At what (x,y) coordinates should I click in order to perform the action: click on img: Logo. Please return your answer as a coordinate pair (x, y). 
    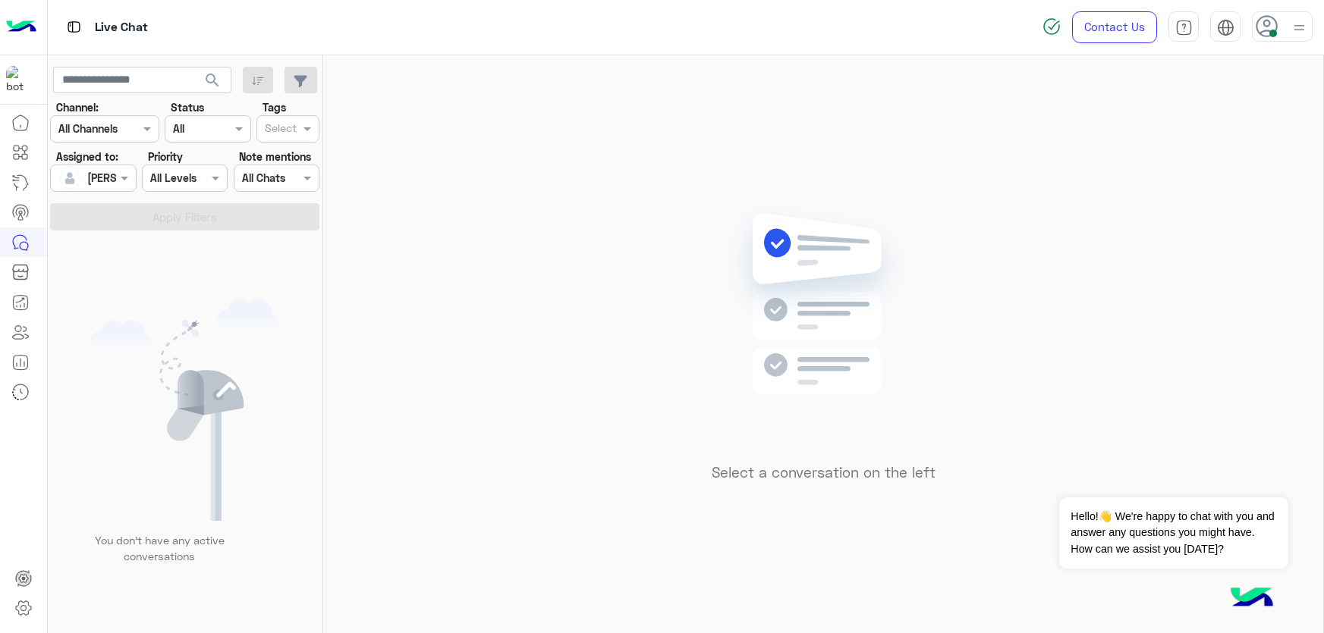
    Looking at the image, I should click on (21, 27).